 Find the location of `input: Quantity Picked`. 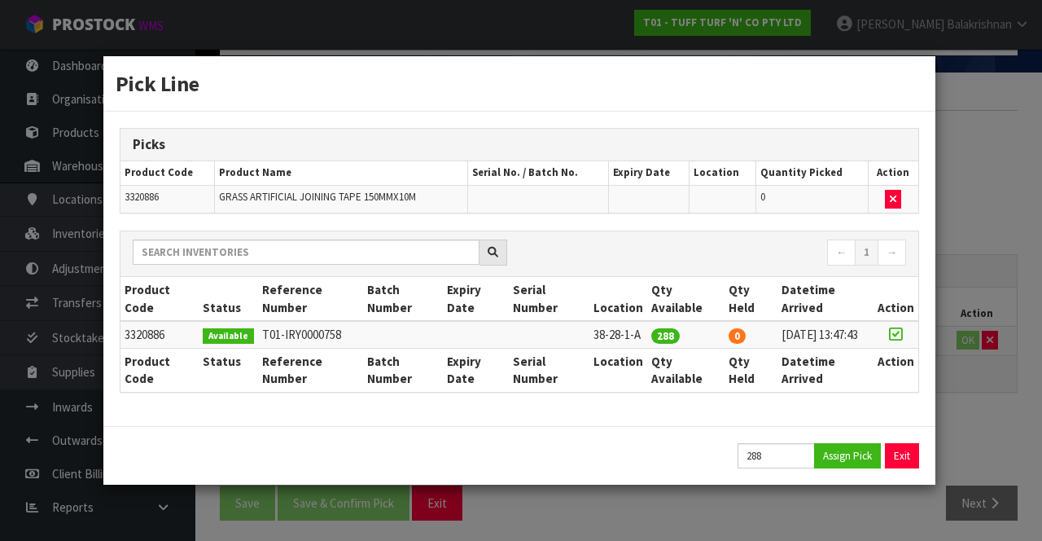

input: Quantity Picked is located at coordinates (776, 455).